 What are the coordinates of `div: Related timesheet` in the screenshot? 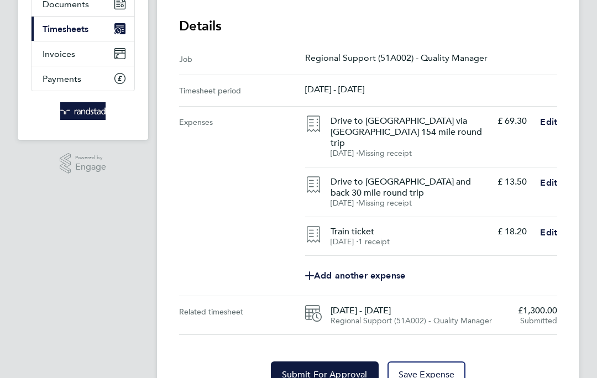 It's located at (242, 315).